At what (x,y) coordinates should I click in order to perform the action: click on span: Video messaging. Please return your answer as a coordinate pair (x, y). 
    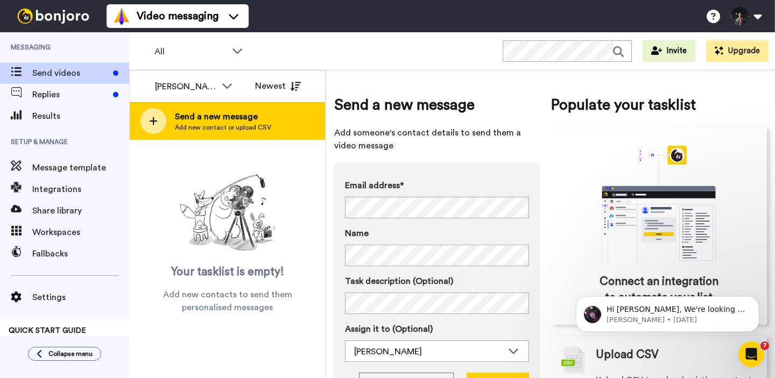
    Looking at the image, I should click on (178, 16).